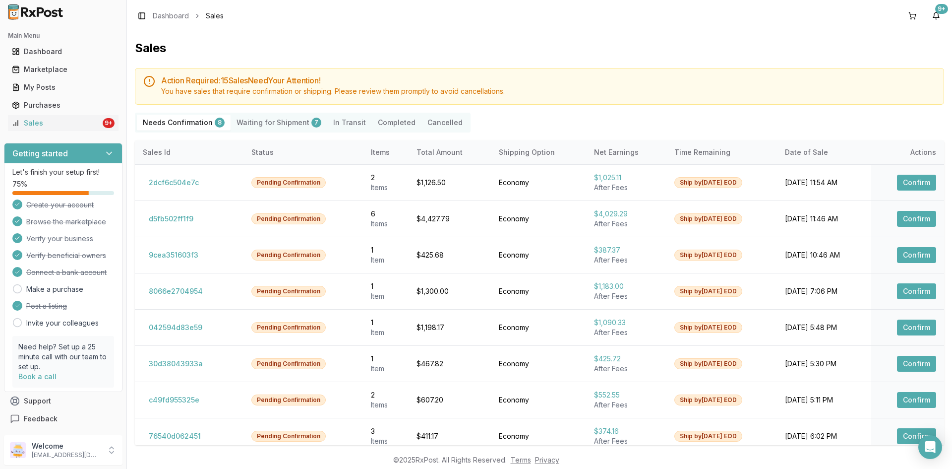 This screenshot has height=469, width=952. Describe the element at coordinates (63, 123) in the screenshot. I see `a: Sales9+` at that location.